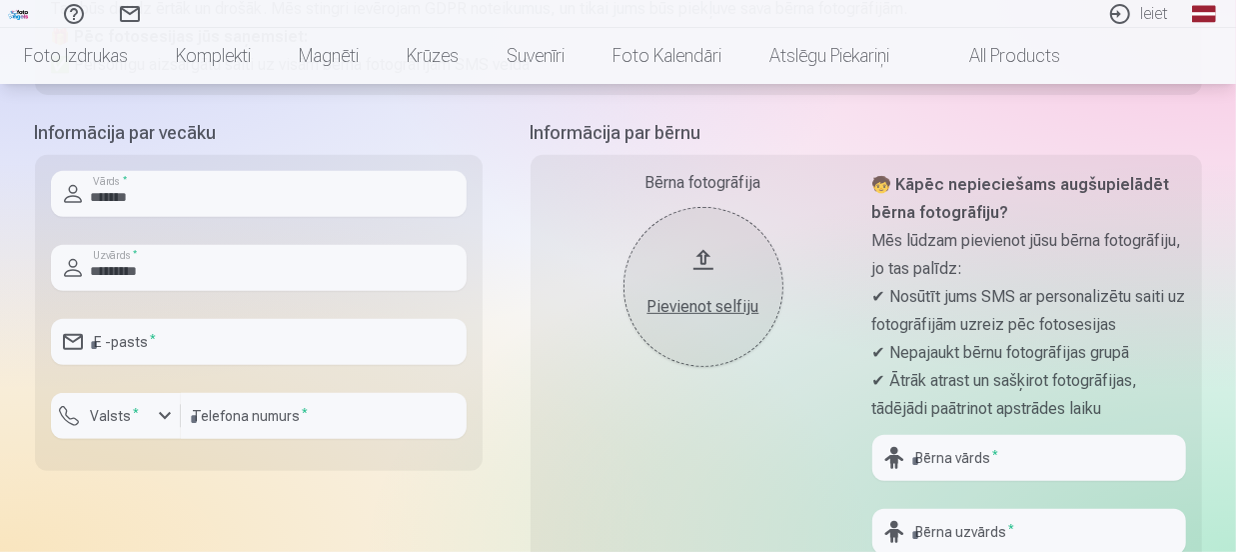 This screenshot has height=552, width=1236. I want to click on a: Atslēgu piekariņi, so click(829, 56).